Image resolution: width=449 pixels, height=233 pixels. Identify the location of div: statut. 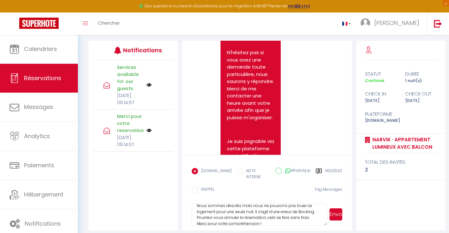
(381, 74).